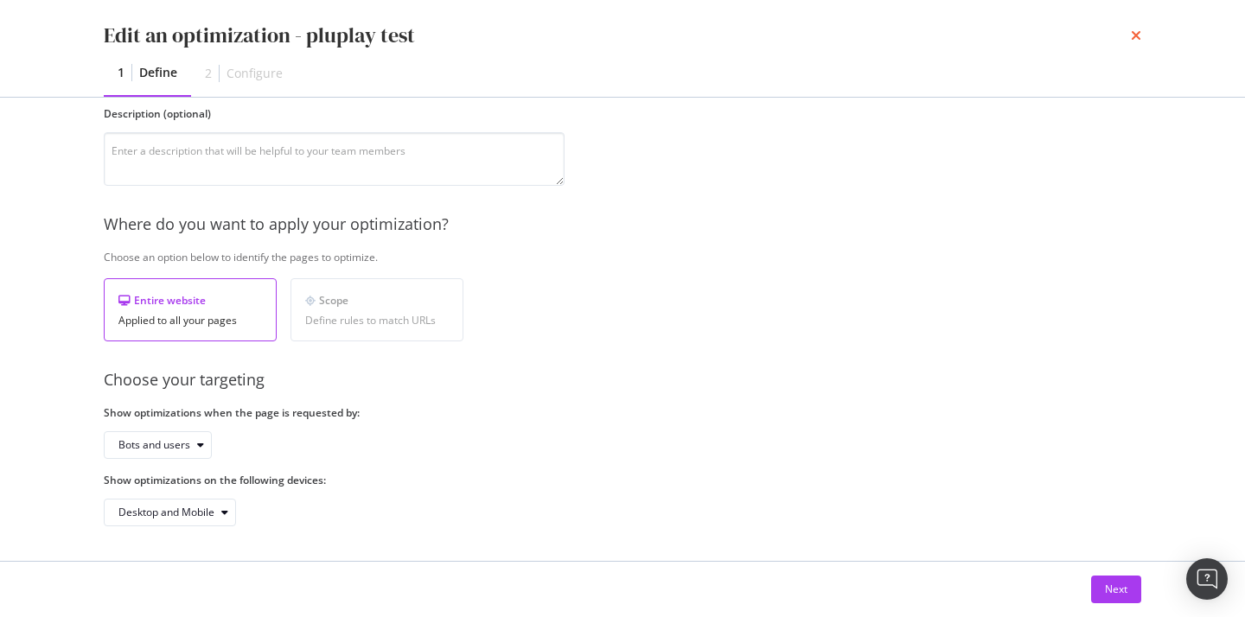  What do you see at coordinates (334, 412) in the screenshot?
I see `label: Show optimizations when the page is requested by:` at bounding box center [334, 412].